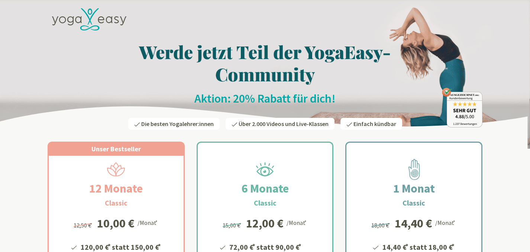  What do you see at coordinates (414, 188) in the screenshot?
I see `h2: 1 Monat` at bounding box center [414, 188].